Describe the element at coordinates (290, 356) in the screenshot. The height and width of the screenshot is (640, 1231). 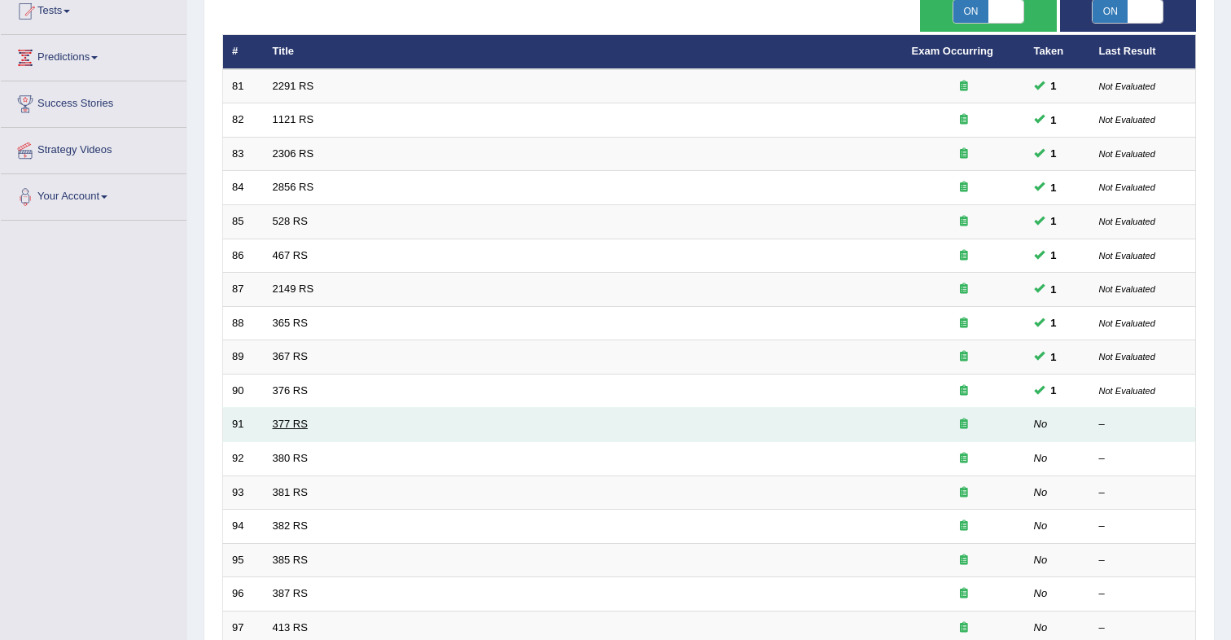
I see `a: 367 RS` at that location.